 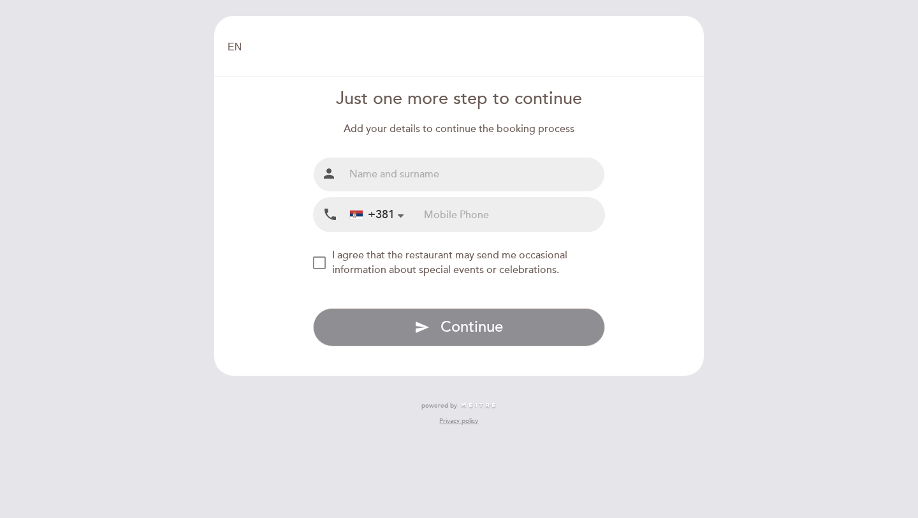 I want to click on i: local_phone, so click(x=330, y=214).